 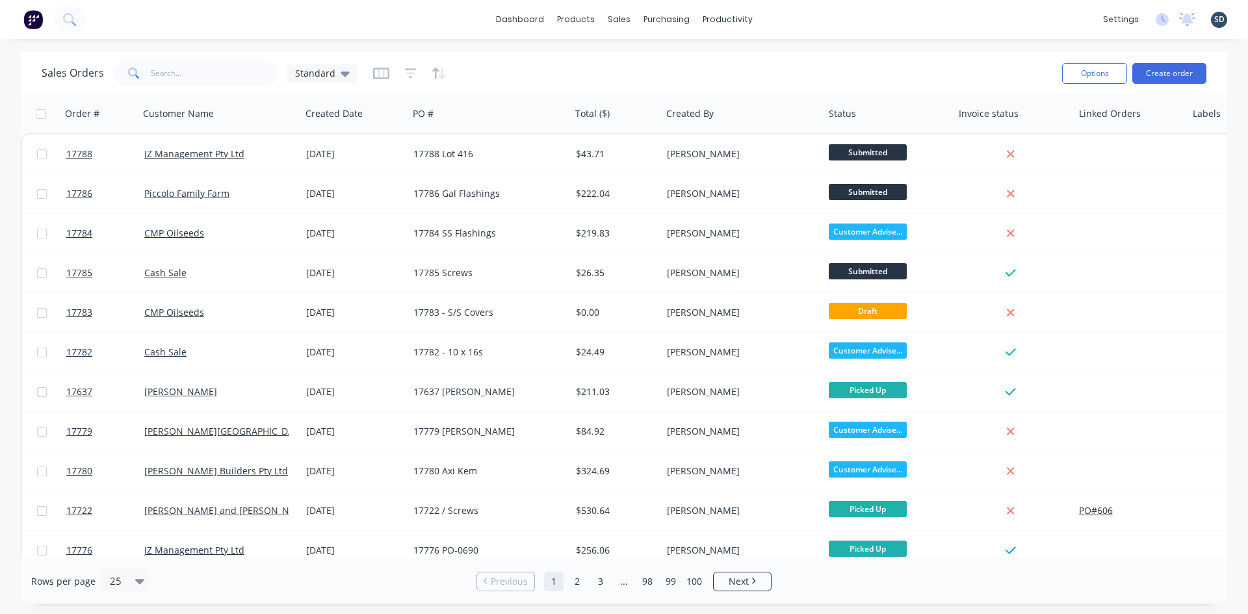 I want to click on a: Jump forward, so click(x=624, y=582).